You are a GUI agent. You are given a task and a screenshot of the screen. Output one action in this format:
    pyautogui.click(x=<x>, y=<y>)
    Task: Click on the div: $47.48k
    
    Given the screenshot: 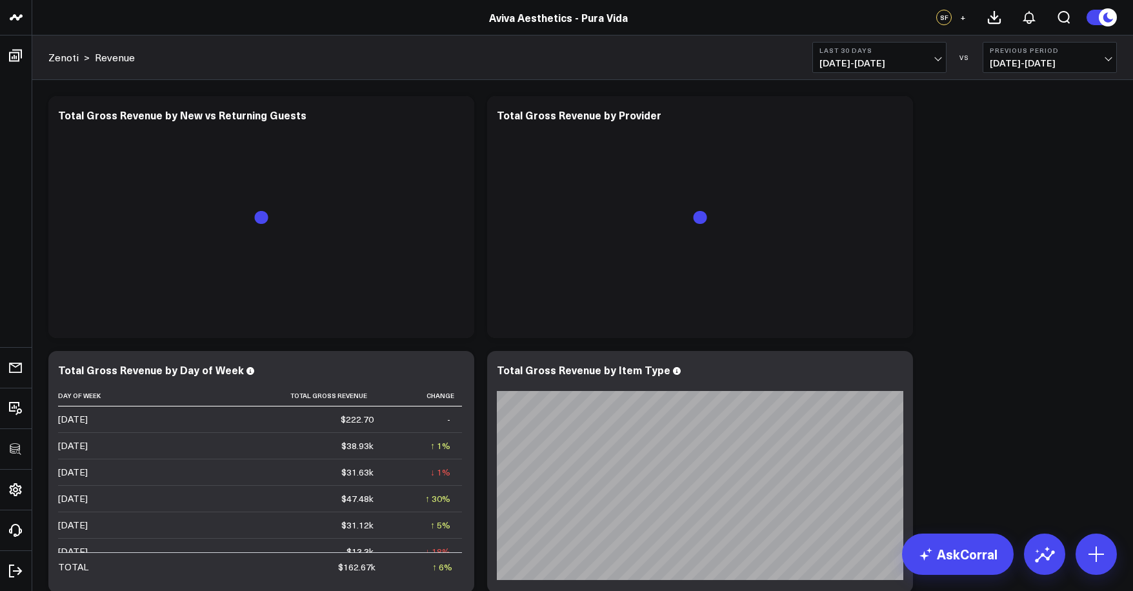 What is the action you would take?
    pyautogui.click(x=358, y=499)
    